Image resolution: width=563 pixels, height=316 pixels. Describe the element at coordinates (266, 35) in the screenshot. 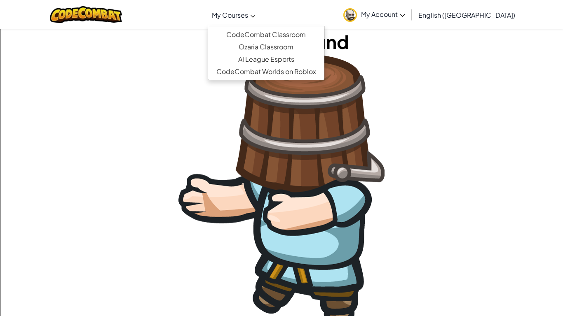

I see `a: CodeCombat Classroom` at that location.